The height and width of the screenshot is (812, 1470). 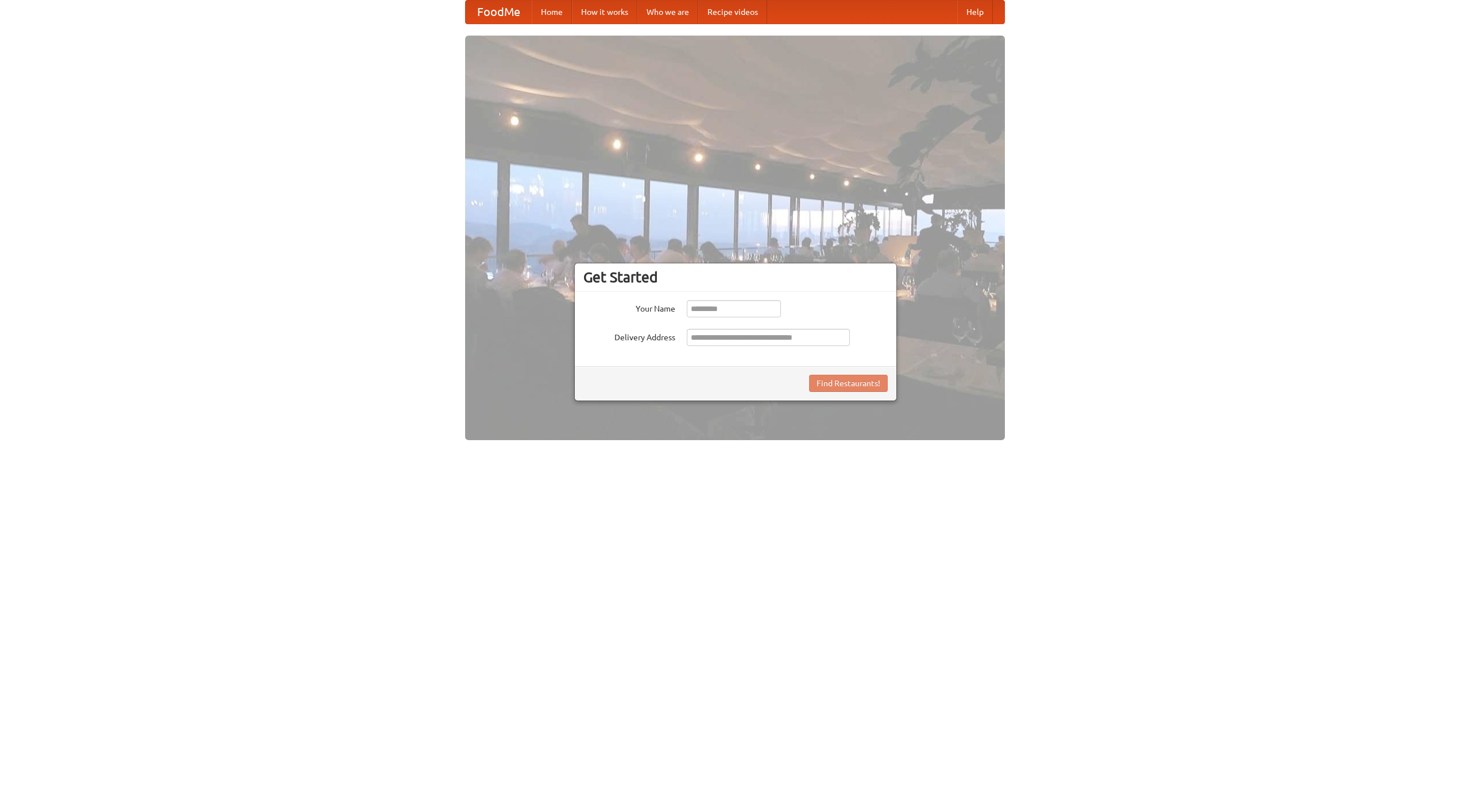 What do you see at coordinates (733, 12) in the screenshot?
I see `a: Recipe videos` at bounding box center [733, 12].